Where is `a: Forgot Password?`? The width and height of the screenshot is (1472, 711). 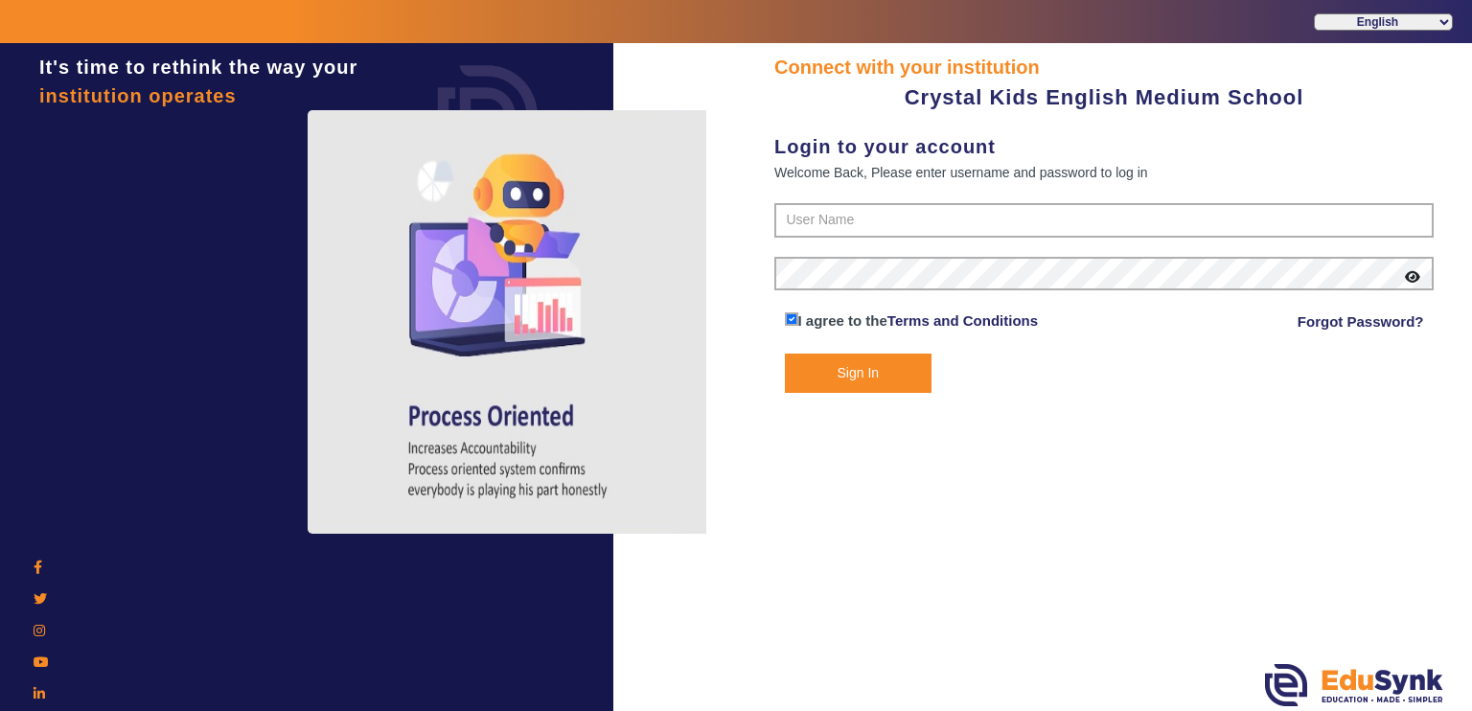 a: Forgot Password? is located at coordinates (1361, 322).